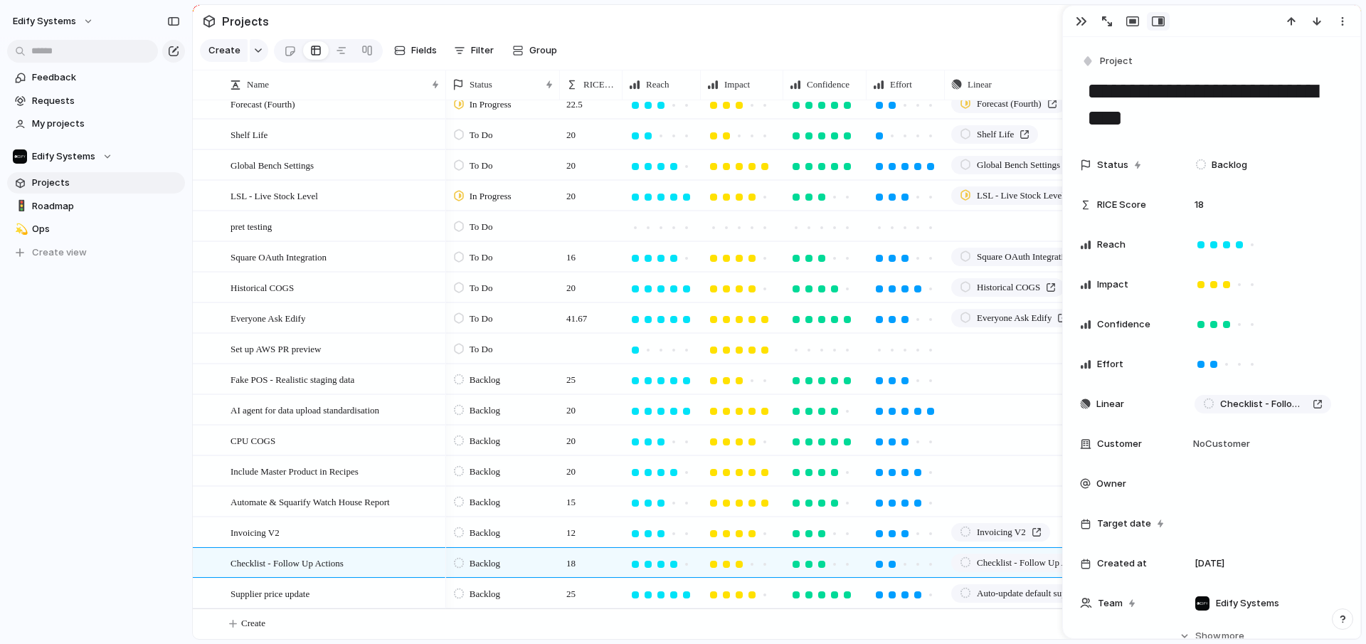 This screenshot has width=1366, height=644. What do you see at coordinates (543, 51) in the screenshot?
I see `span: Group` at bounding box center [543, 51].